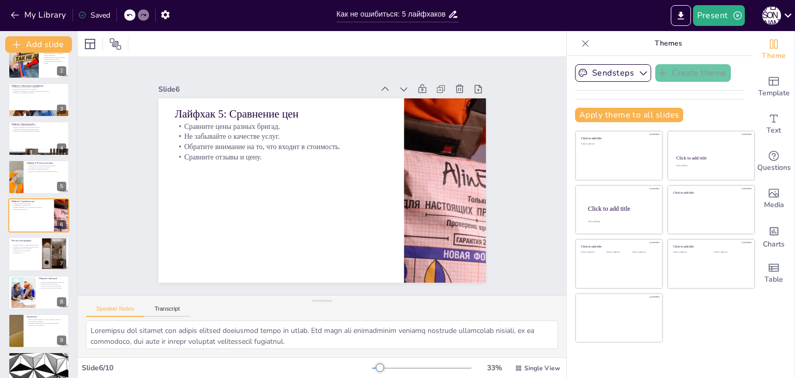  I want to click on div: Add charts and graphs, so click(774, 236).